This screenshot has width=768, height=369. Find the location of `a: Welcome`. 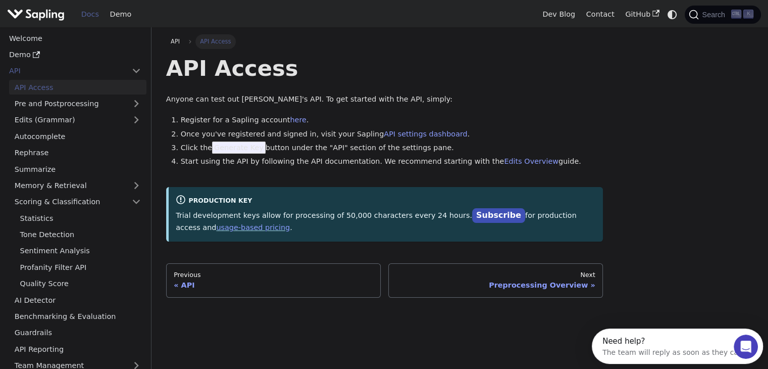

a: Welcome is located at coordinates (75, 38).